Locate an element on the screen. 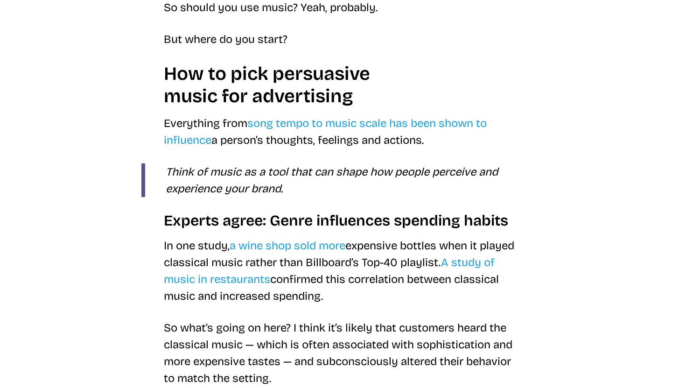  a: song tempo to music scale has been shown to influence is located at coordinates (325, 132).